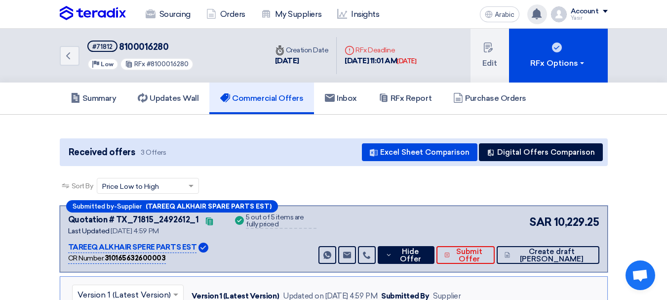 The image size is (667, 300). I want to click on font: 8100016280, so click(144, 47).